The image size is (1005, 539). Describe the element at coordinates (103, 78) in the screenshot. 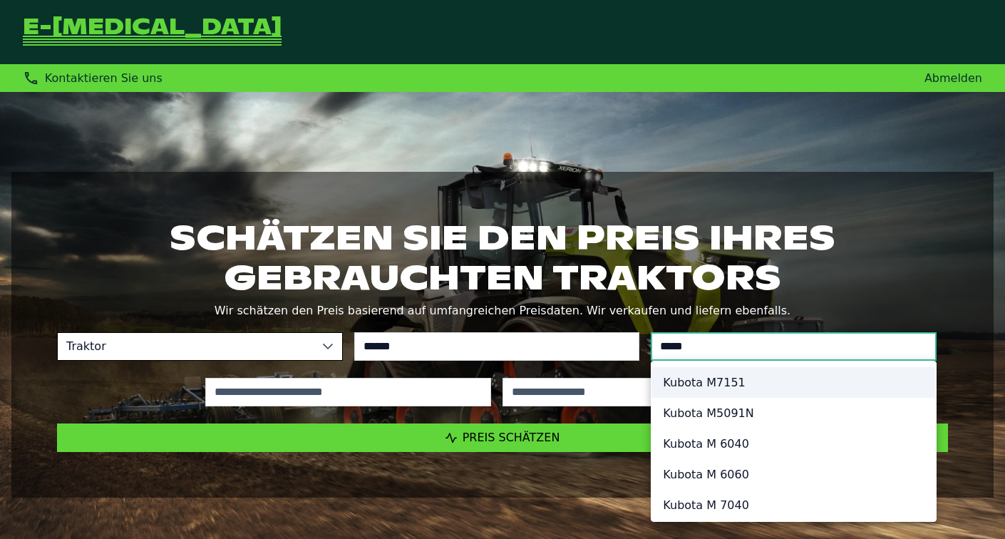

I see `span: Kontaktieren Sie uns` at that location.